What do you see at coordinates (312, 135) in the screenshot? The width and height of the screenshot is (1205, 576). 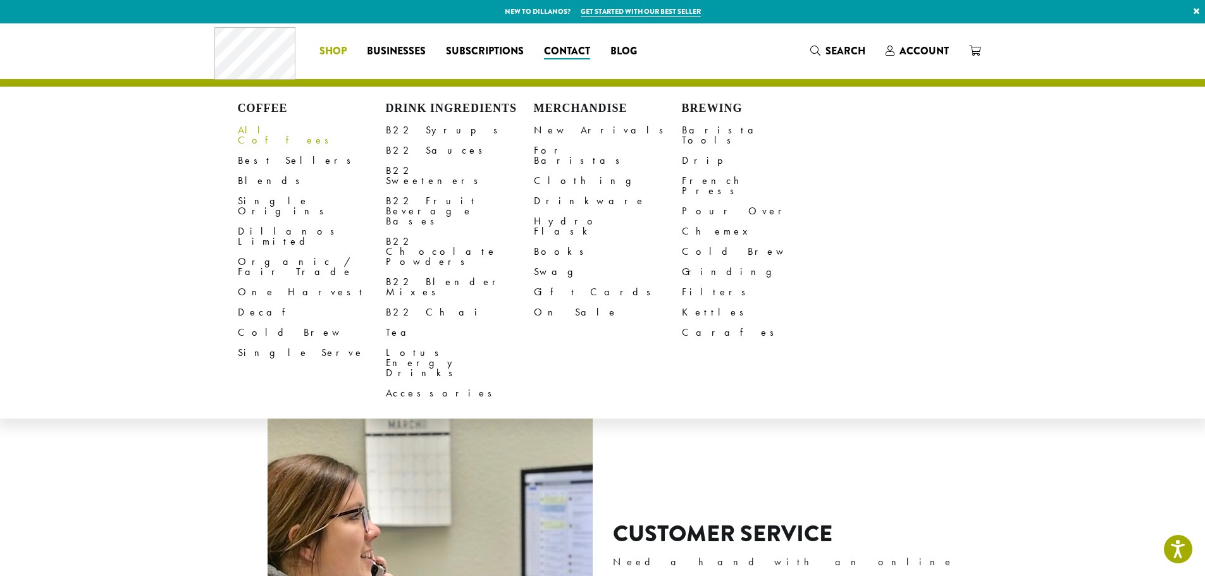 I see `a: All Coffees` at bounding box center [312, 135].